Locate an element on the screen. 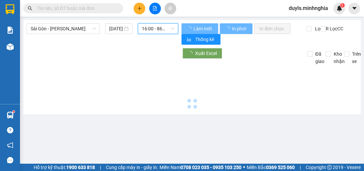 This screenshot has height=171, width=364. span: 16:00 - 86H-021.07 is located at coordinates (158, 29).